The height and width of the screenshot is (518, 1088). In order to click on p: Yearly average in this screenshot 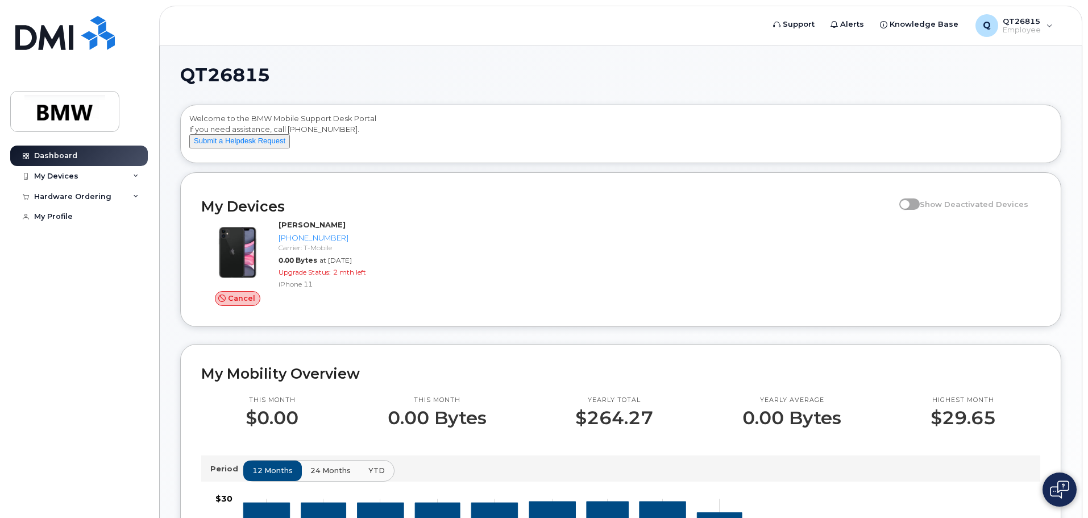, I will do `click(792, 400)`.